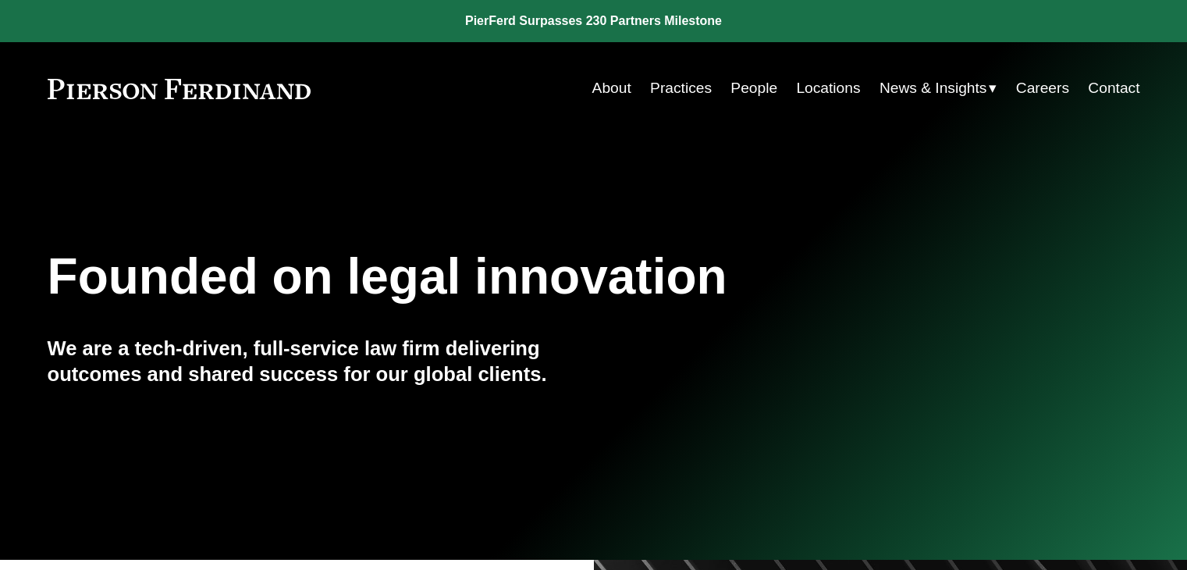  What do you see at coordinates (1114, 88) in the screenshot?
I see `a: Contact` at bounding box center [1114, 88].